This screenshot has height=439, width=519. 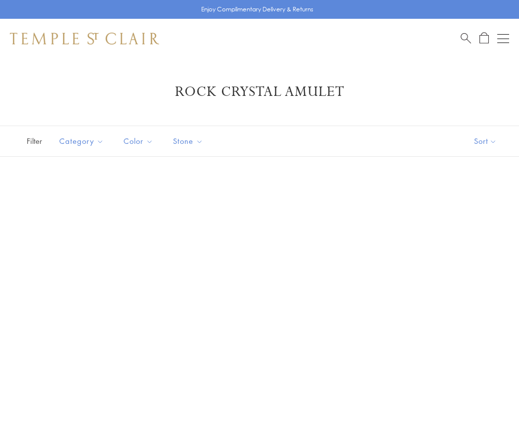 I want to click on button: Open navigation, so click(x=503, y=39).